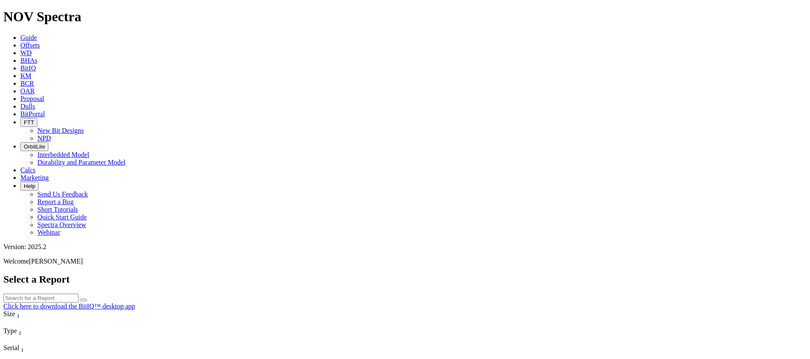 This screenshot has width=810, height=359. What do you see at coordinates (28, 37) in the screenshot?
I see `span: Guide` at bounding box center [28, 37].